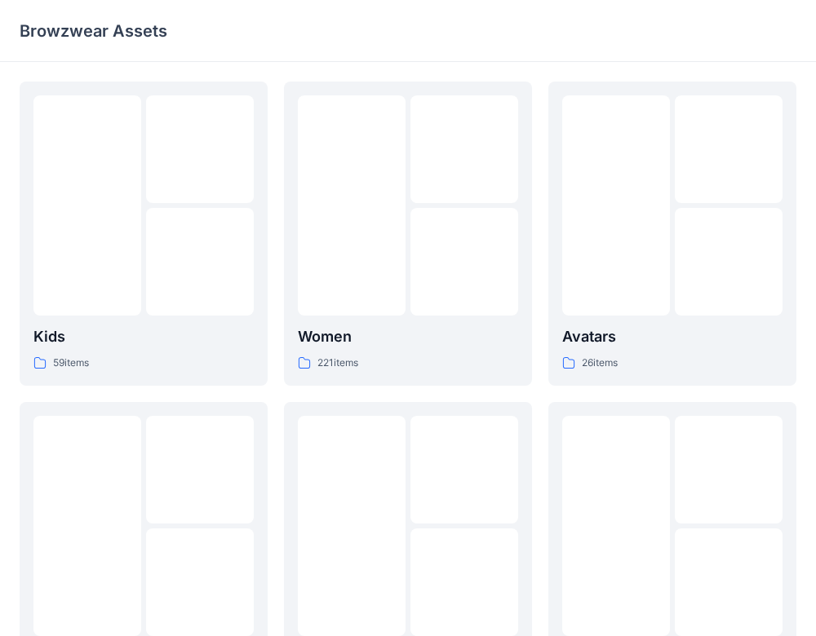  Describe the element at coordinates (672, 337) in the screenshot. I see `p: Avatars` at that location.